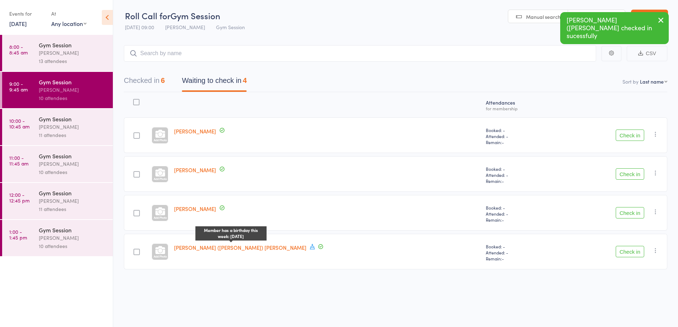  What do you see at coordinates (18, 235) in the screenshot?
I see `time: 1:00 - 1:45 pm` at bounding box center [18, 235].